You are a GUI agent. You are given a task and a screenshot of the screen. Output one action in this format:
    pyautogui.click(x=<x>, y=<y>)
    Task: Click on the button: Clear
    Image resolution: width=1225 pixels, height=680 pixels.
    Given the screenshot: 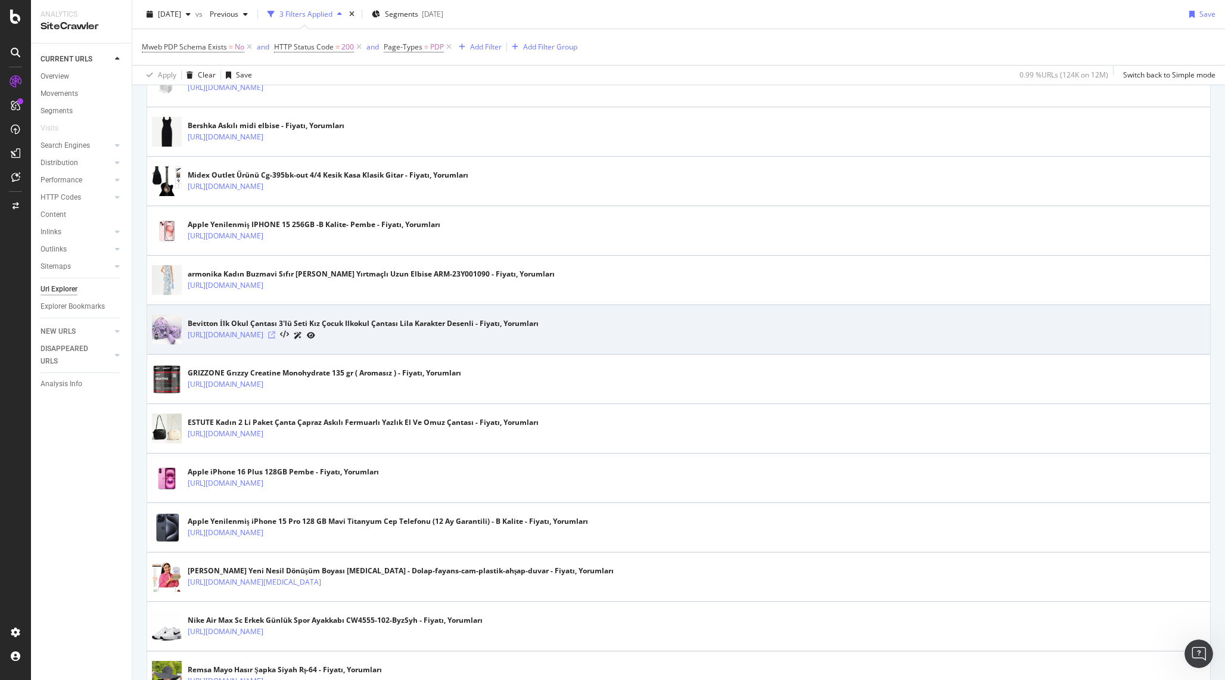 What is the action you would take?
    pyautogui.click(x=198, y=75)
    